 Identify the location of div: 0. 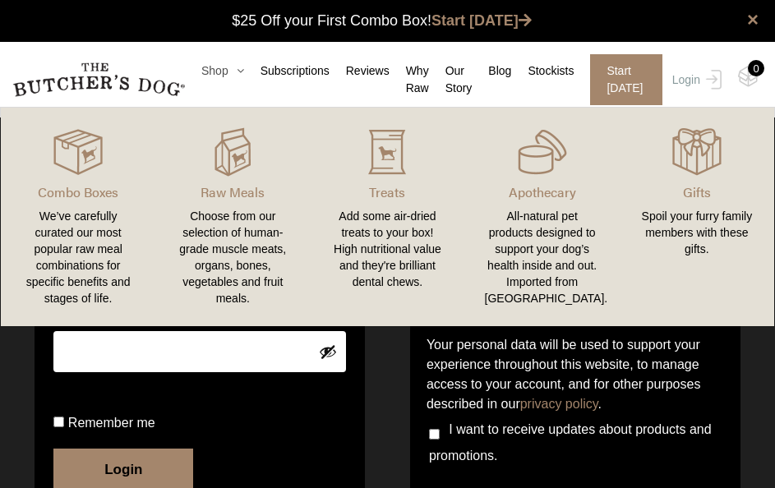
(756, 68).